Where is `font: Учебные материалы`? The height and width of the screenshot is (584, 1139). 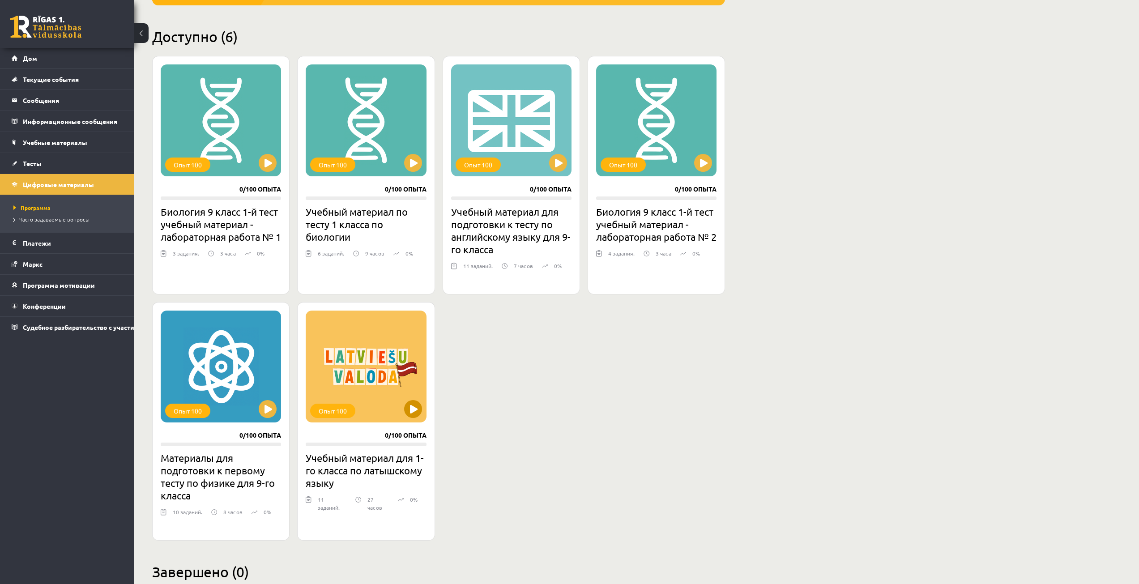
font: Учебные материалы is located at coordinates (55, 142).